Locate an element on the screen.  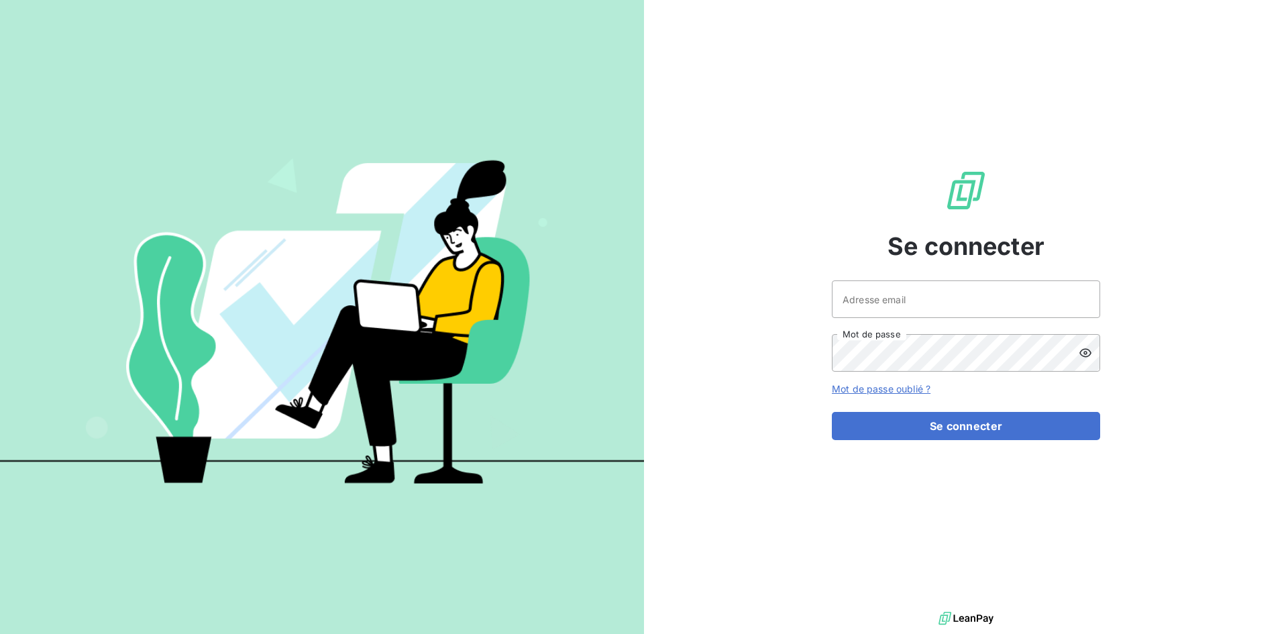
input: placeholder is located at coordinates (966, 299).